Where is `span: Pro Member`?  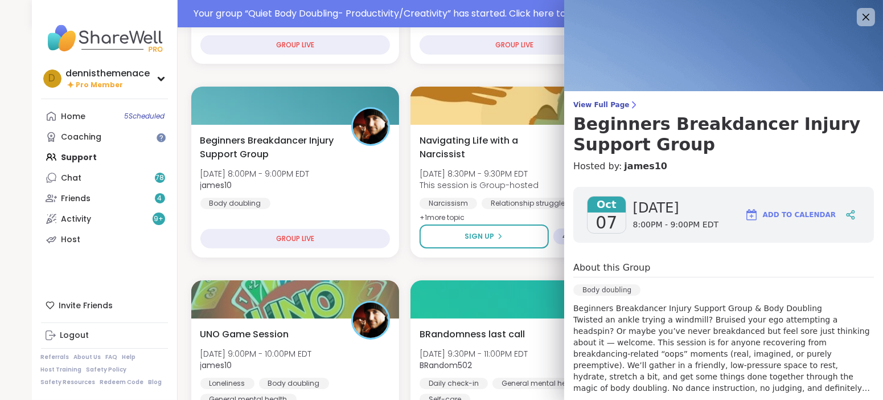 span: Pro Member is located at coordinates (100, 85).